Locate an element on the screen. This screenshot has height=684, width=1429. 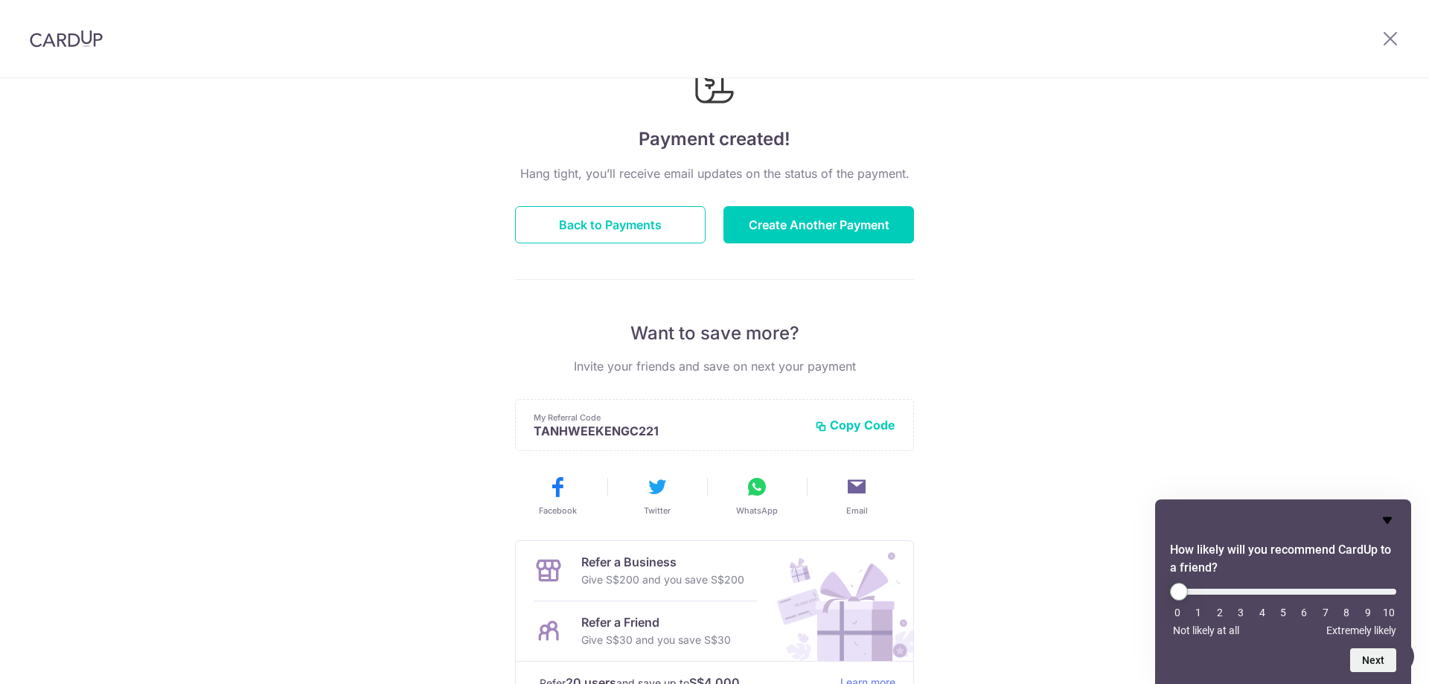
p: Want to save more? is located at coordinates (714, 333).